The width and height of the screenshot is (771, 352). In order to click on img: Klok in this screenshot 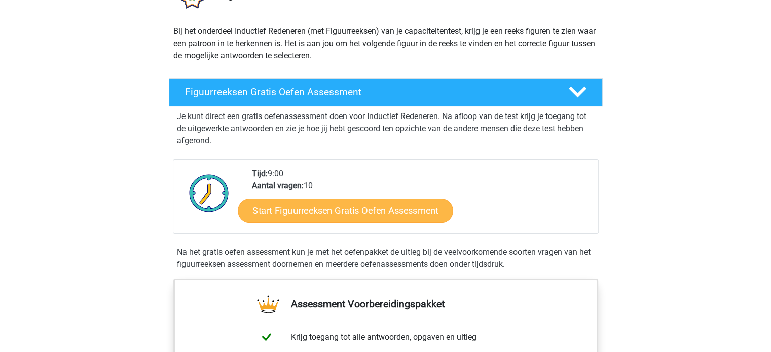, I will do `click(209, 193)`.